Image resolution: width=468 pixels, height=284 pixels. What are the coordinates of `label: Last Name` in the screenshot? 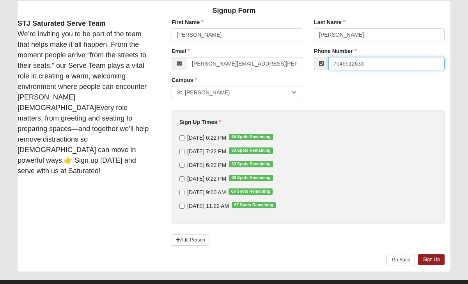 It's located at (329, 22).